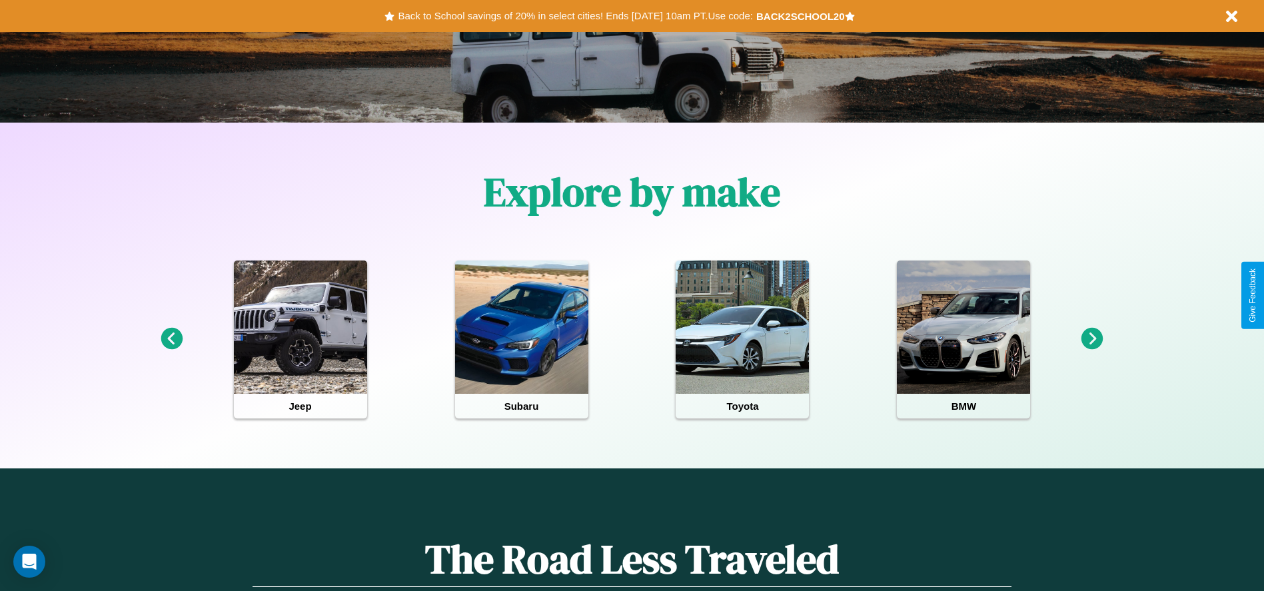 This screenshot has height=591, width=1264. What do you see at coordinates (800, 16) in the screenshot?
I see `b: BACK2SCHOOL20` at bounding box center [800, 16].